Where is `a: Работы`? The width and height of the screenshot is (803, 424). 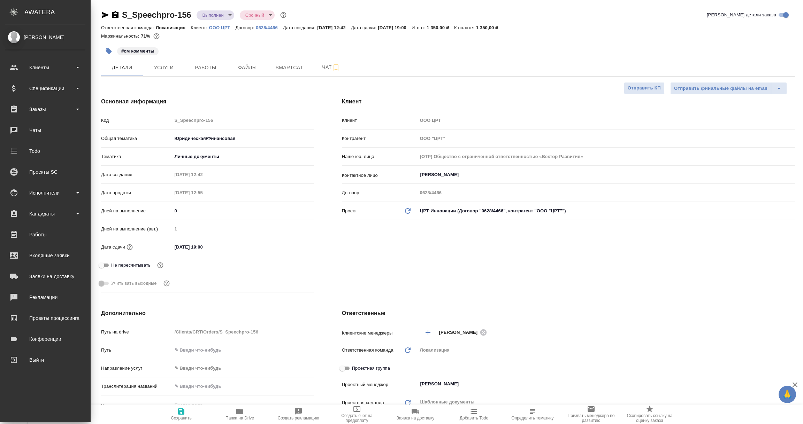 a: Работы is located at coordinates (45, 235).